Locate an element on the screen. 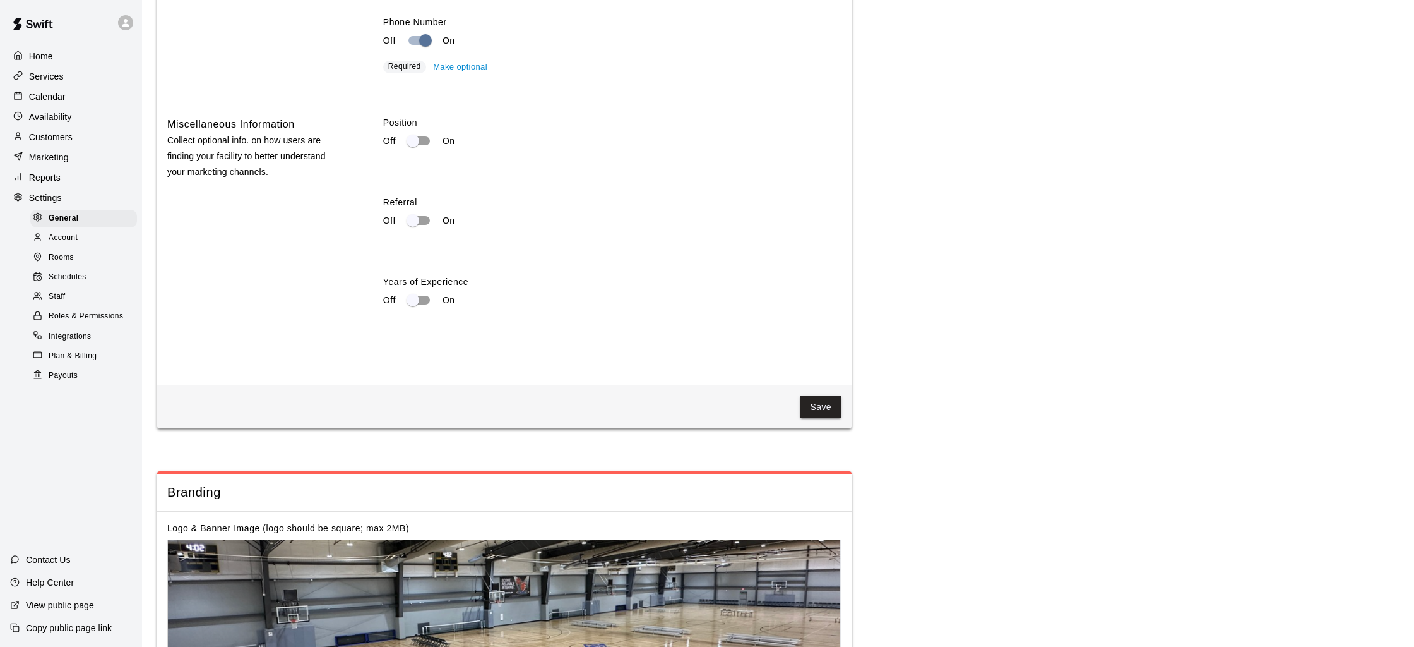 Image resolution: width=1414 pixels, height=647 pixels. div: General is located at coordinates (83, 218).